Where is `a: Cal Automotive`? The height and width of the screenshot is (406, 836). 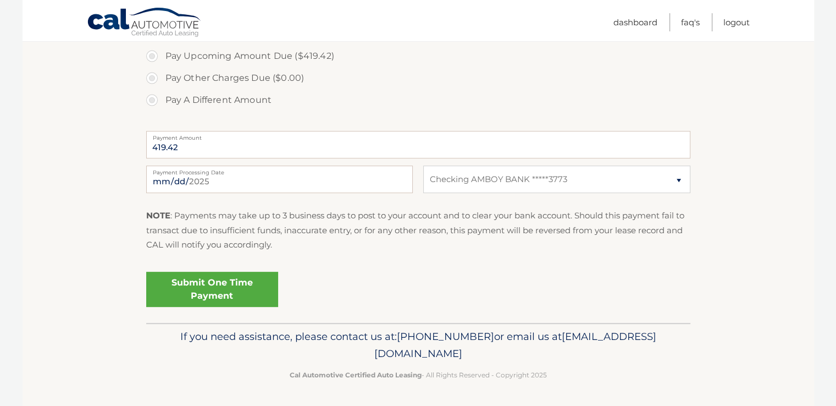 a: Cal Automotive is located at coordinates (145, 23).